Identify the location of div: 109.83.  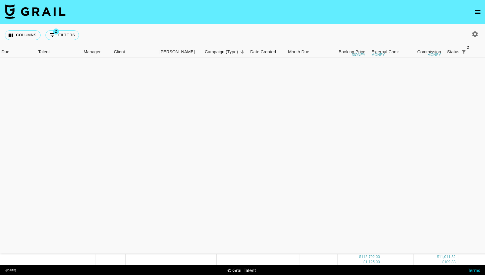
(450, 262).